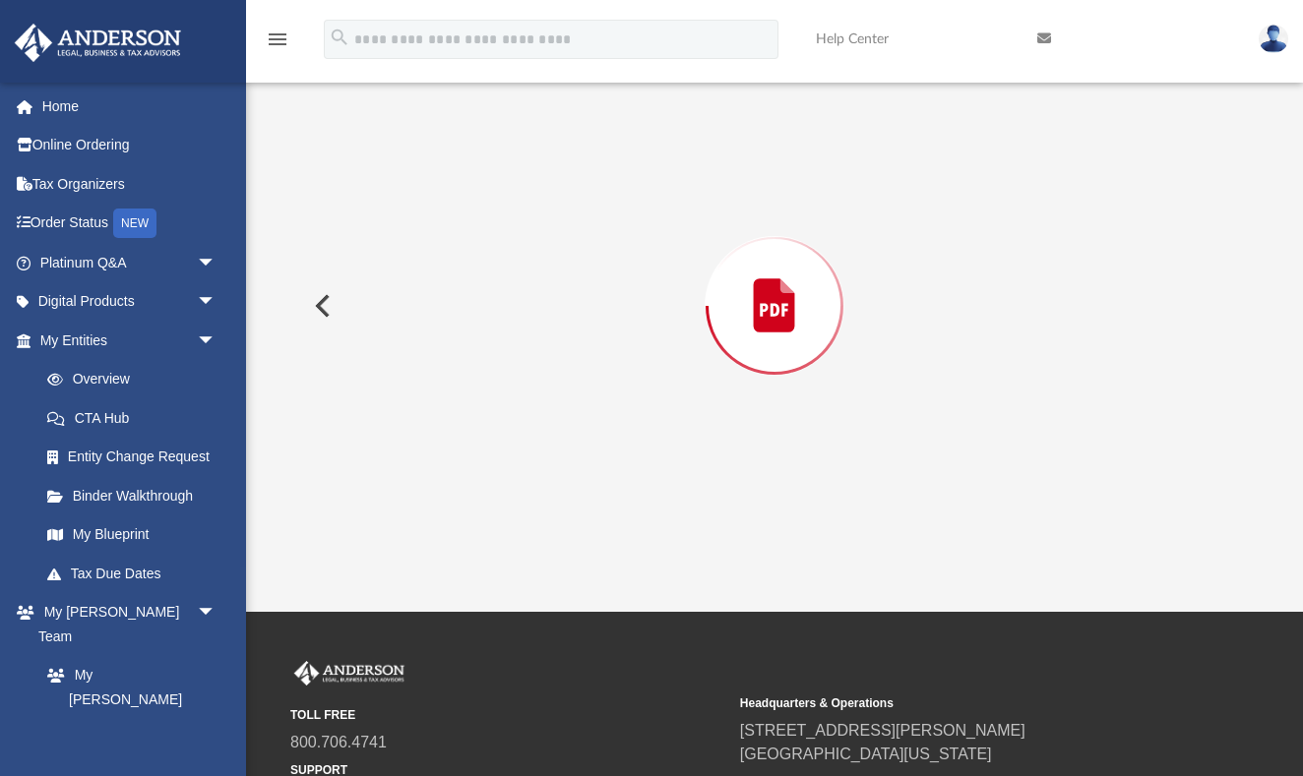  What do you see at coordinates (137, 418) in the screenshot?
I see `a: CTA Hub` at bounding box center [137, 418].